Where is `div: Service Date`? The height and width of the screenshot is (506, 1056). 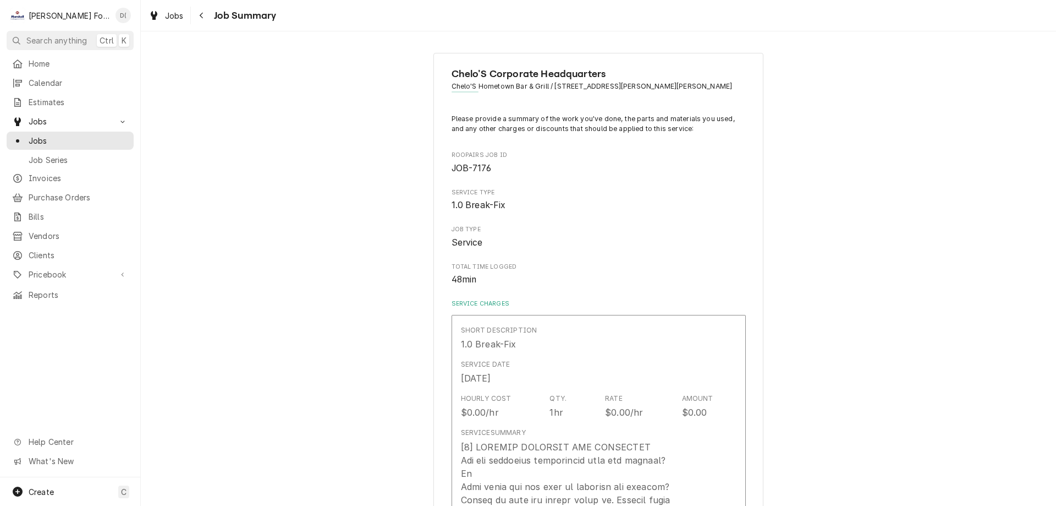
div: Service Date is located at coordinates (486, 364).